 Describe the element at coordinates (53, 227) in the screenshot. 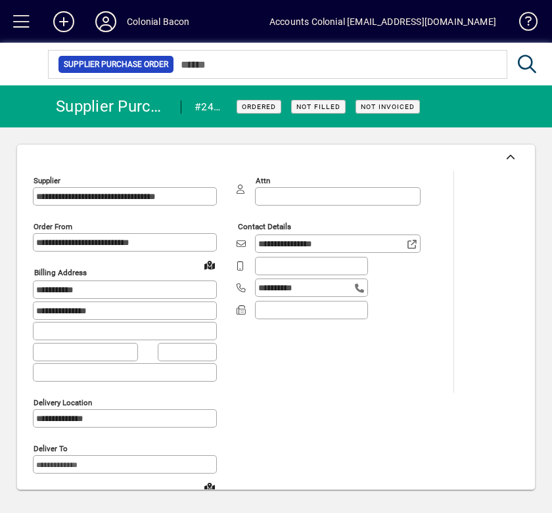

I see `mat-label: Order from` at that location.